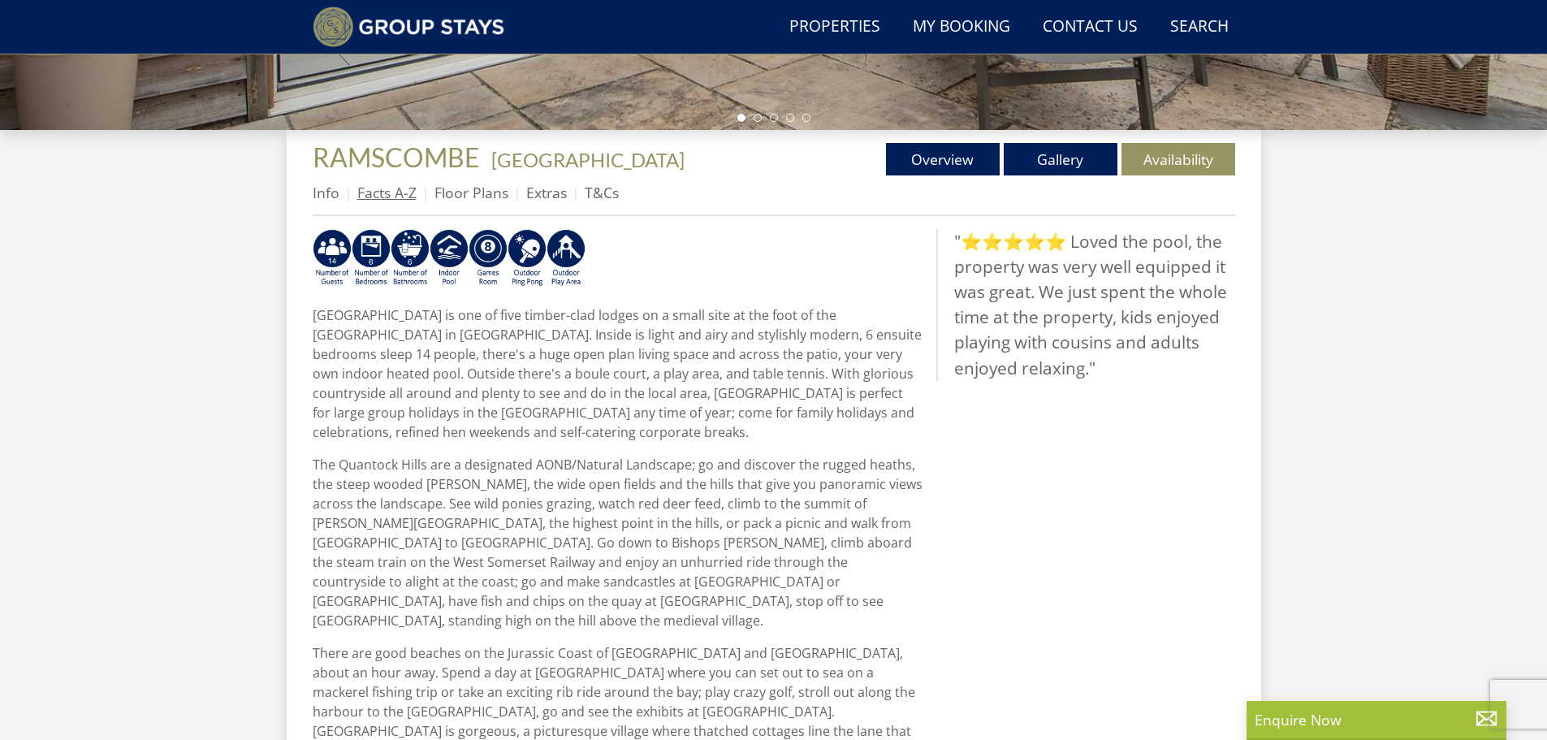 The height and width of the screenshot is (740, 1547). What do you see at coordinates (602, 192) in the screenshot?
I see `a: T&Cs` at bounding box center [602, 192].